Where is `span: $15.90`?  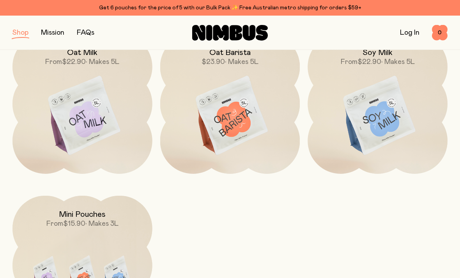
span: $15.90 is located at coordinates (74, 224).